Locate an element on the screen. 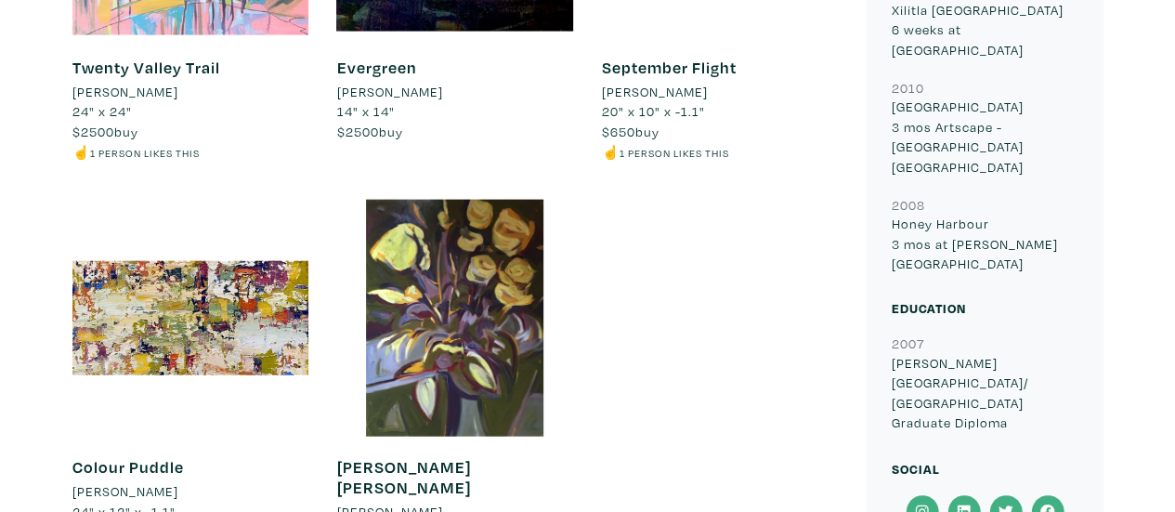 This screenshot has width=1175, height=512. small: 2010 is located at coordinates (907, 87).